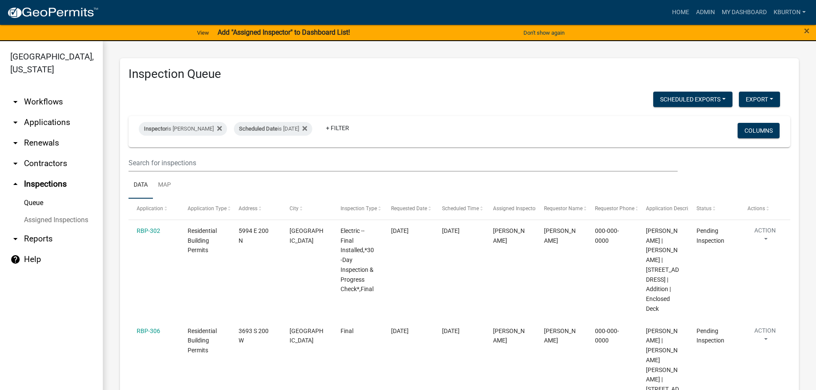 The width and height of the screenshot is (816, 390). What do you see at coordinates (148, 331) in the screenshot?
I see `a: RBP-306` at bounding box center [148, 331].